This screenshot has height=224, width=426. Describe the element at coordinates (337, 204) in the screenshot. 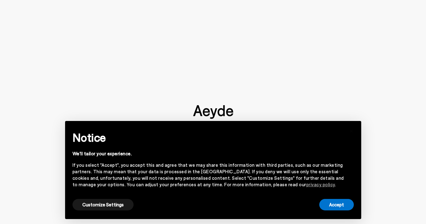

I see `button: Accept` at that location.